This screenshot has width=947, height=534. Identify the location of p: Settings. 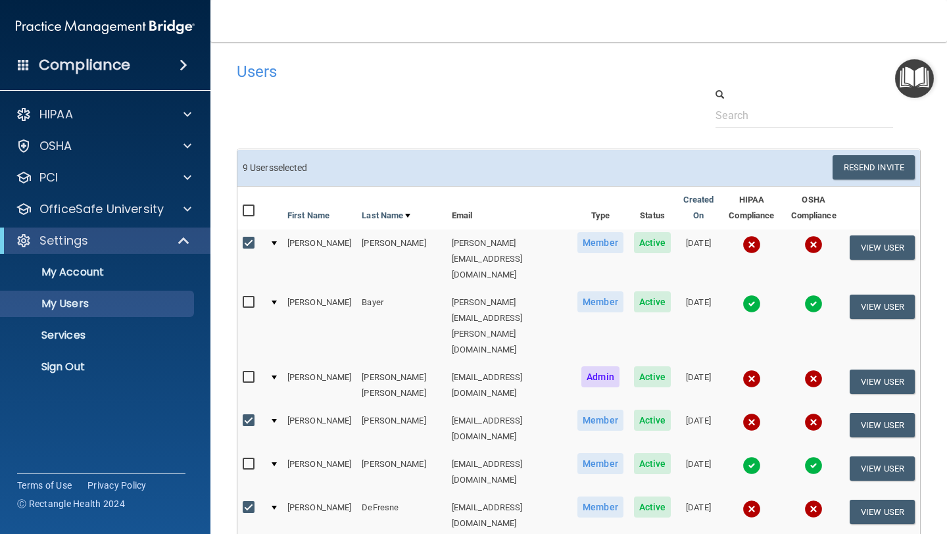
(64, 241).